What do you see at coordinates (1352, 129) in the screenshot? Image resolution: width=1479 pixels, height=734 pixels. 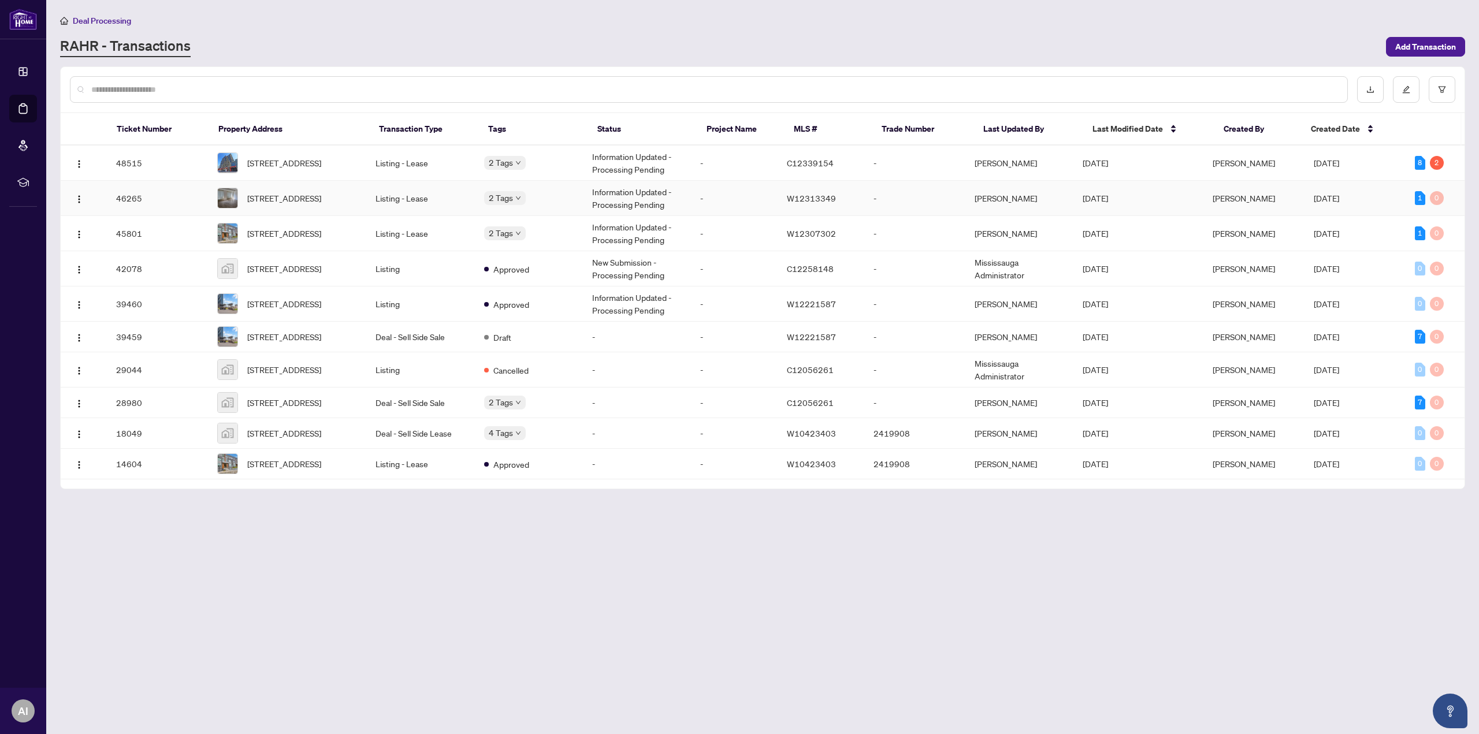 I see `th: Created Date` at bounding box center [1352, 129].